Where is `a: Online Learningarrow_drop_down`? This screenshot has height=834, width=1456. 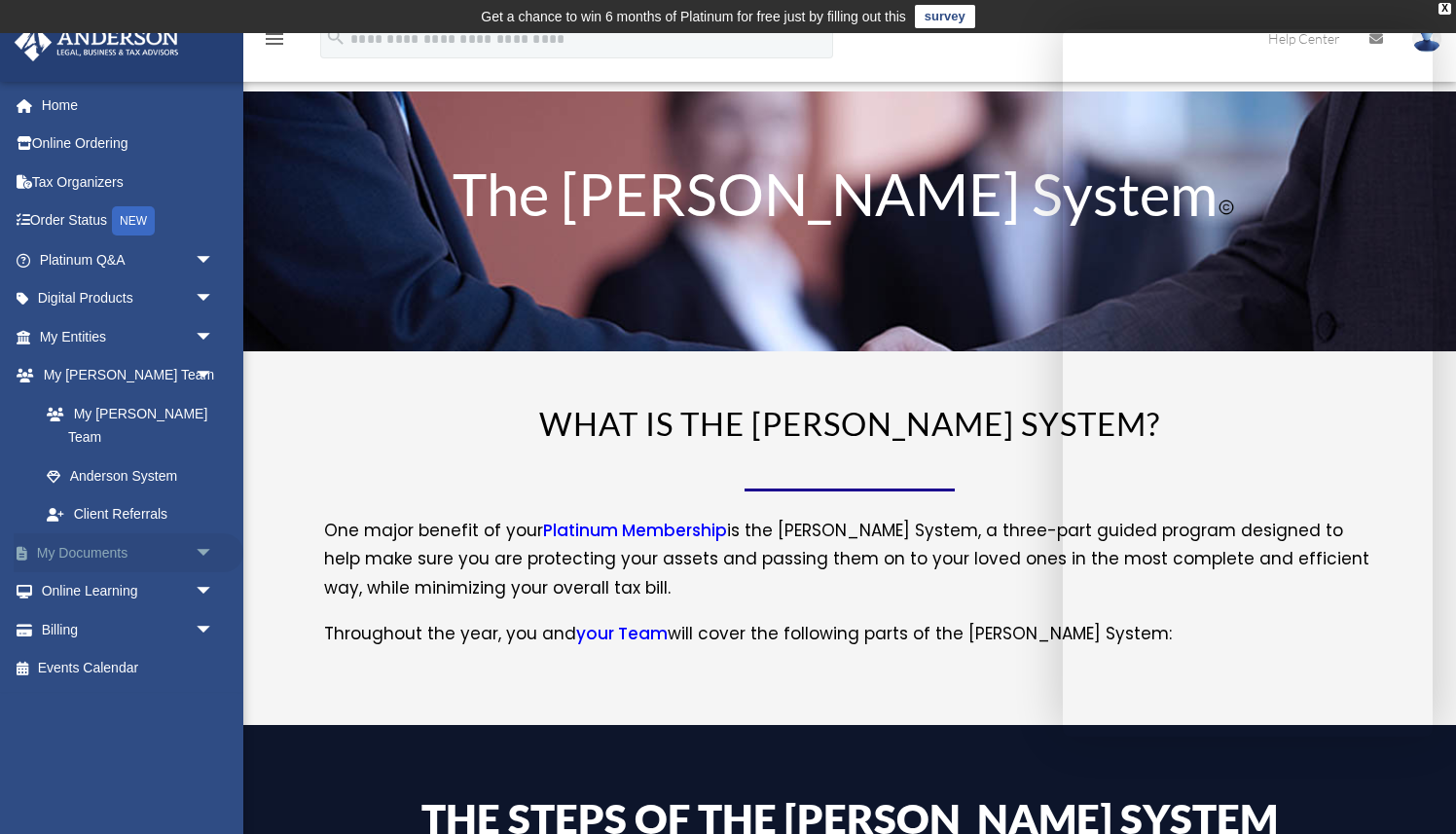
a: Online Learningarrow_drop_down is located at coordinates (129, 592).